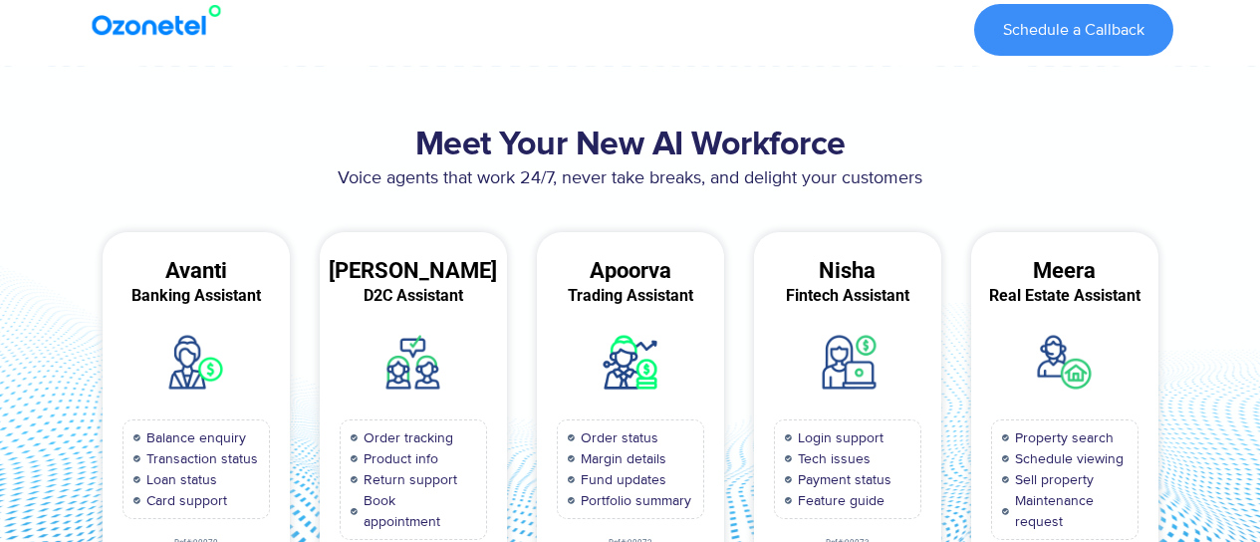 The width and height of the screenshot is (1260, 542). I want to click on span: Login support, so click(838, 437).